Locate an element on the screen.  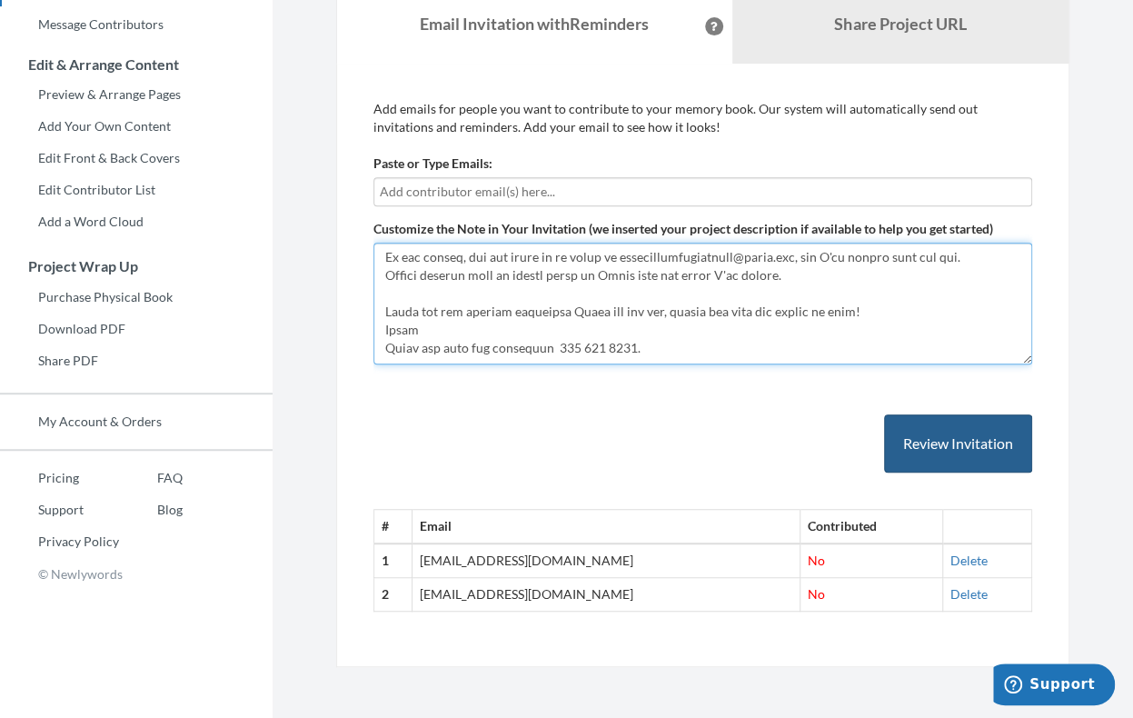
button: Review Invitation is located at coordinates (957, 443).